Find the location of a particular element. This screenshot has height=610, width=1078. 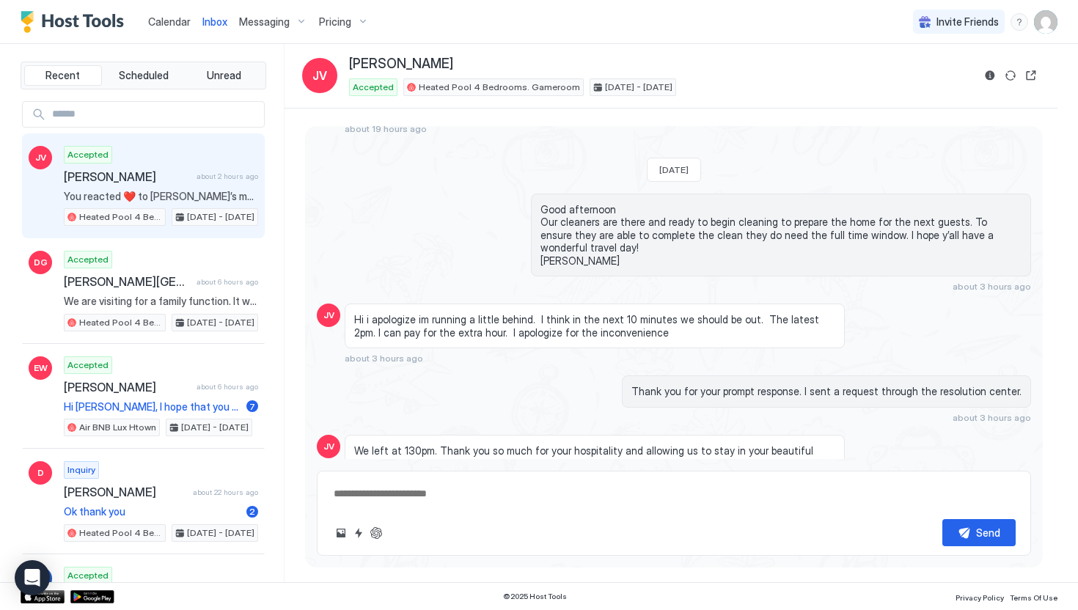

span: D is located at coordinates (40, 473).